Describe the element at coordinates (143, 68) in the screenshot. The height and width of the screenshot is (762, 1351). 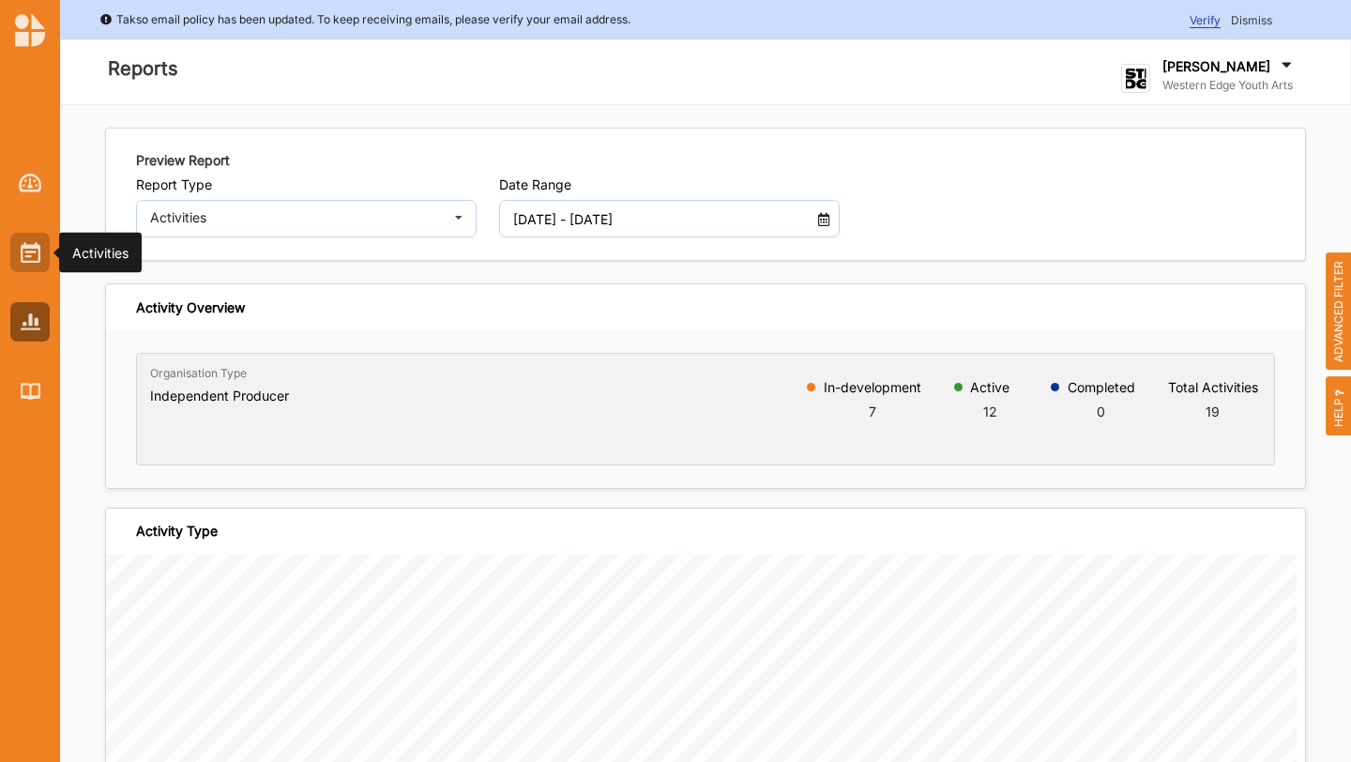
I see `label: Reports` at that location.